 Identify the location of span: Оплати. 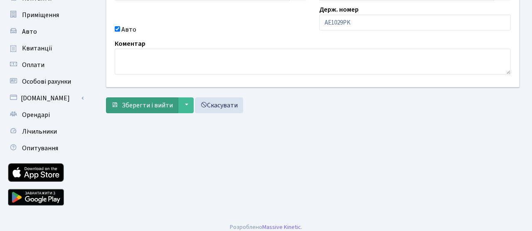
(33, 65).